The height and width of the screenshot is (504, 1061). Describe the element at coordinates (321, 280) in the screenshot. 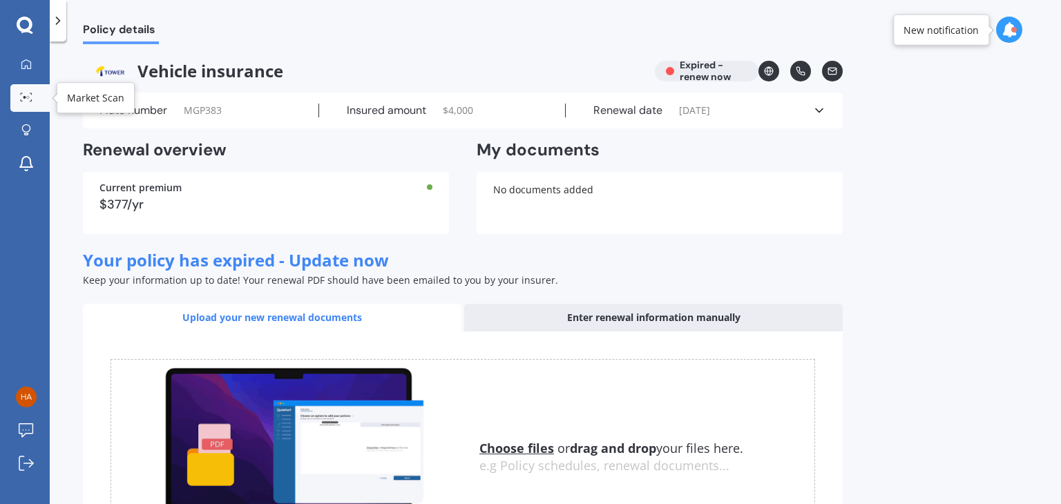

I see `span: Keep your information up to date! Your renewal PDF should have been emailed to you by your insurer.` at that location.